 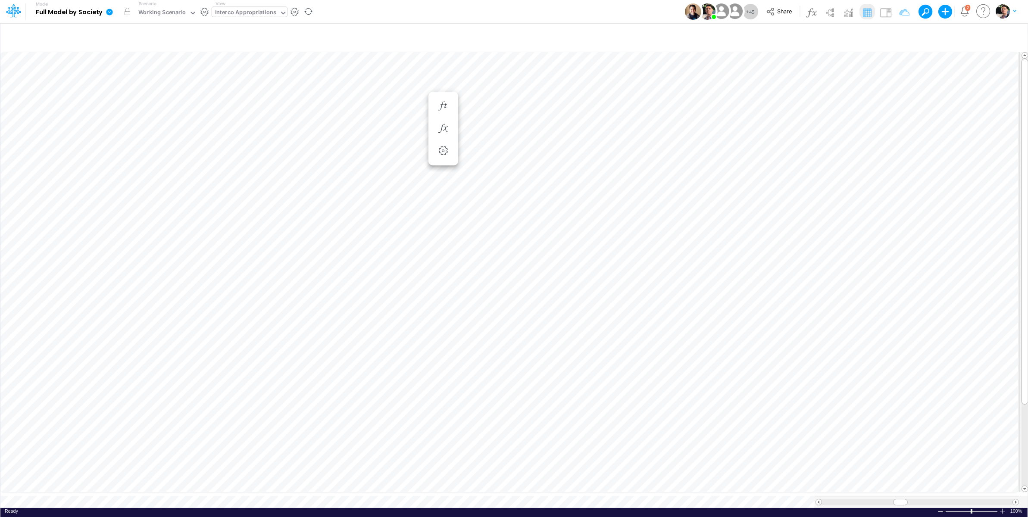 What do you see at coordinates (11, 511) in the screenshot?
I see `div: In Ready mode` at bounding box center [11, 511].